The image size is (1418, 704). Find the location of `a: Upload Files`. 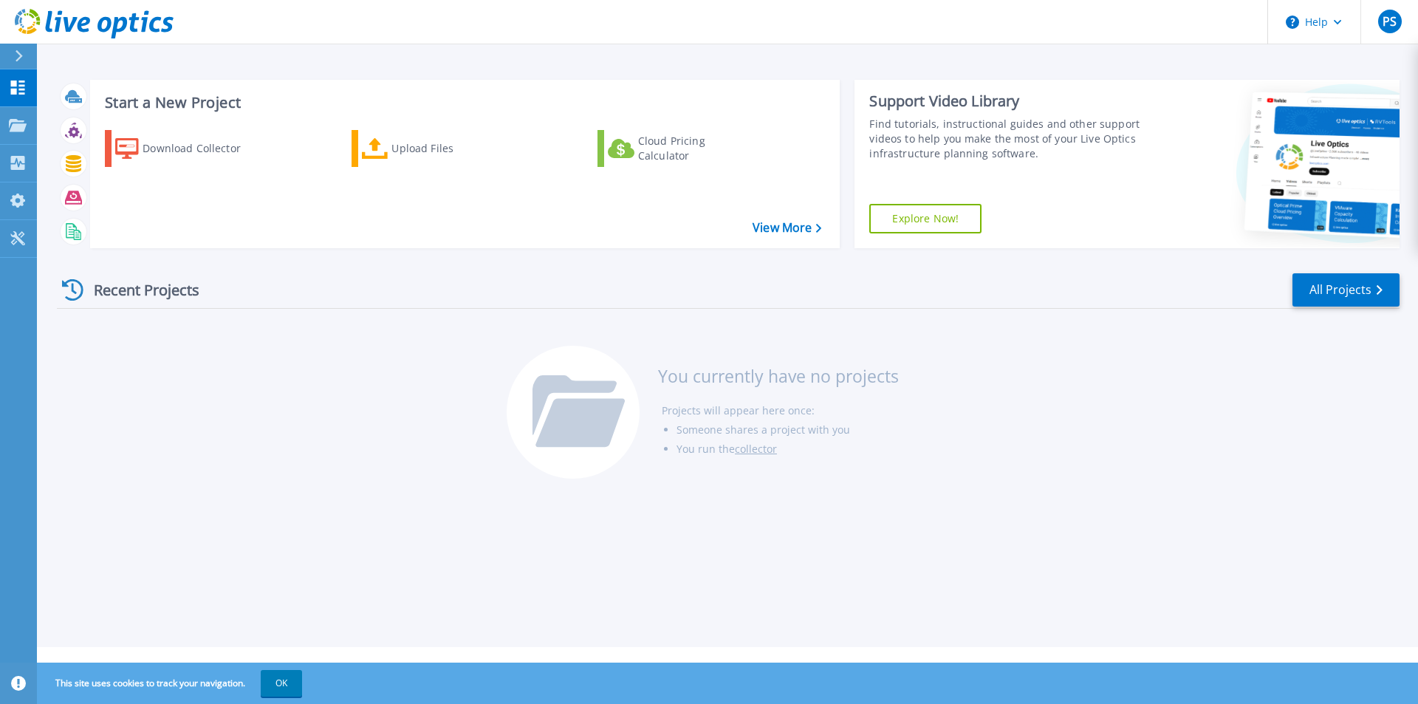

a: Upload Files is located at coordinates (434, 148).